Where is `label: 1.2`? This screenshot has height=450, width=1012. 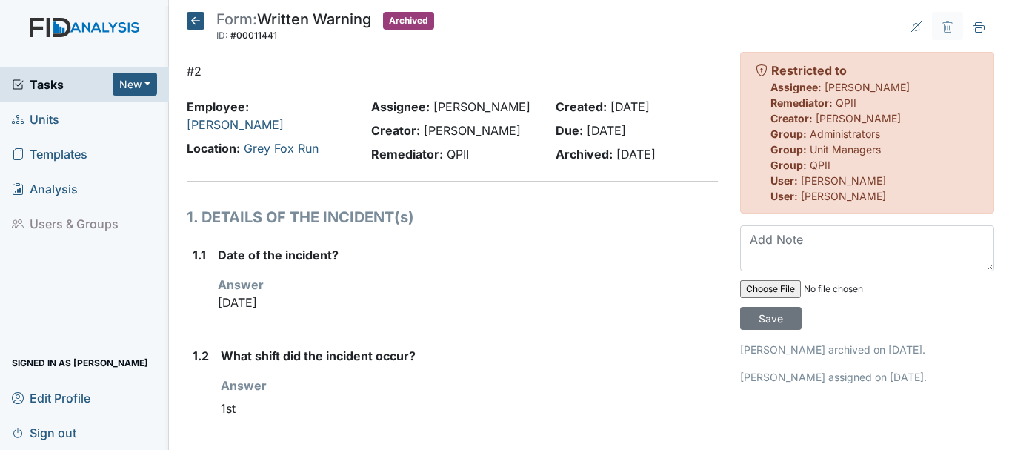 label: 1.2 is located at coordinates (201, 356).